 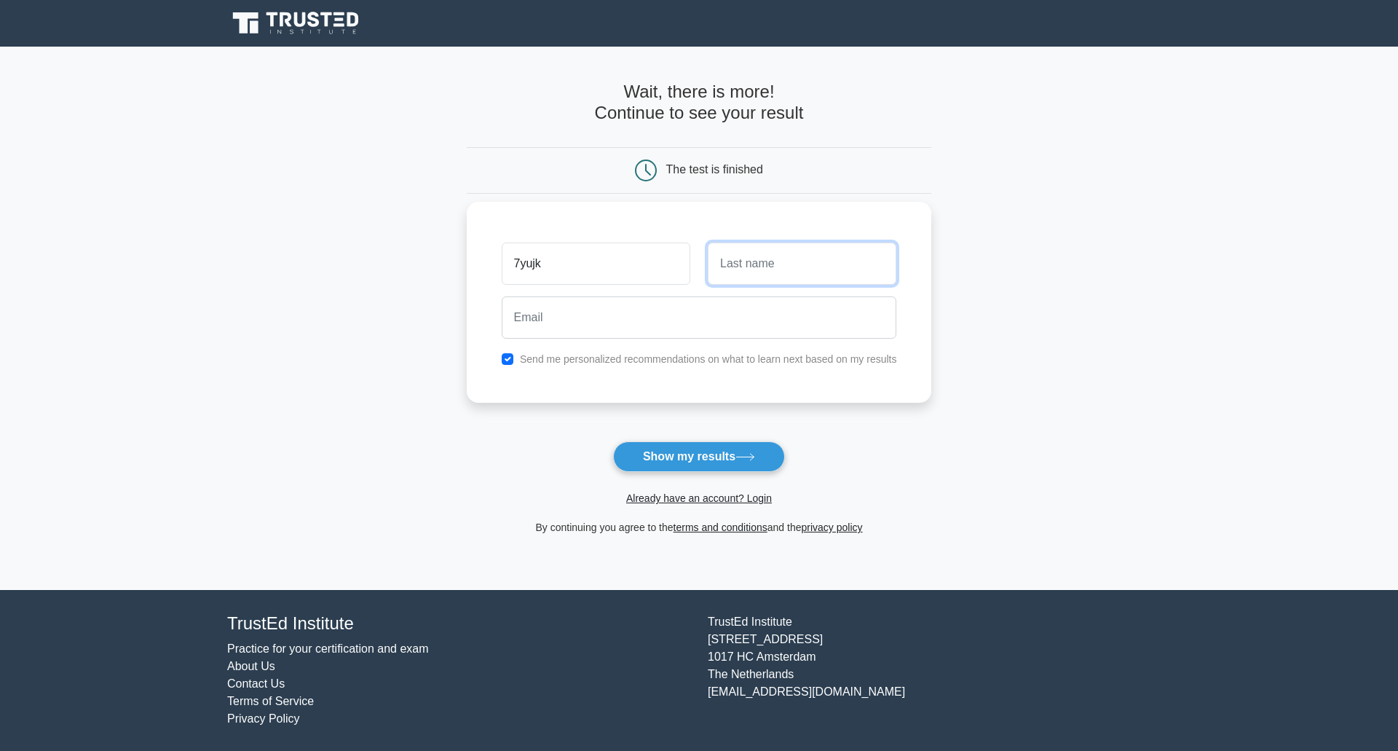 What do you see at coordinates (699, 527) in the screenshot?
I see `div: By continuing you agree to the and the` at bounding box center [699, 527].